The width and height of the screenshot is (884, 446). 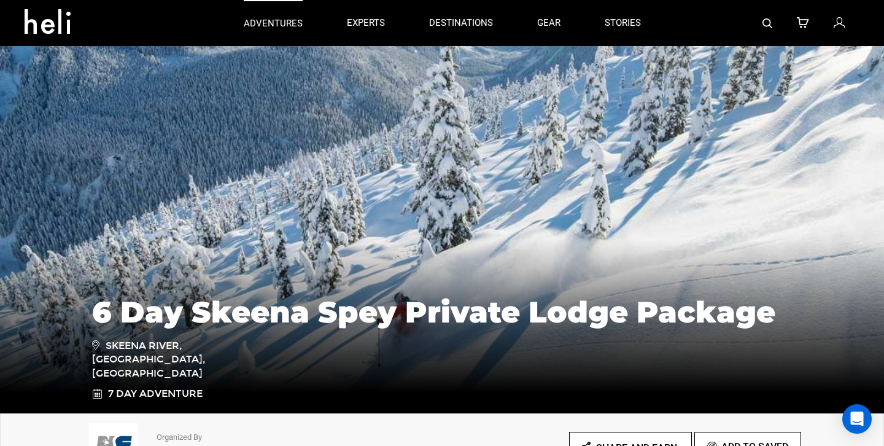 What do you see at coordinates (273, 23) in the screenshot?
I see `p: adventures` at bounding box center [273, 23].